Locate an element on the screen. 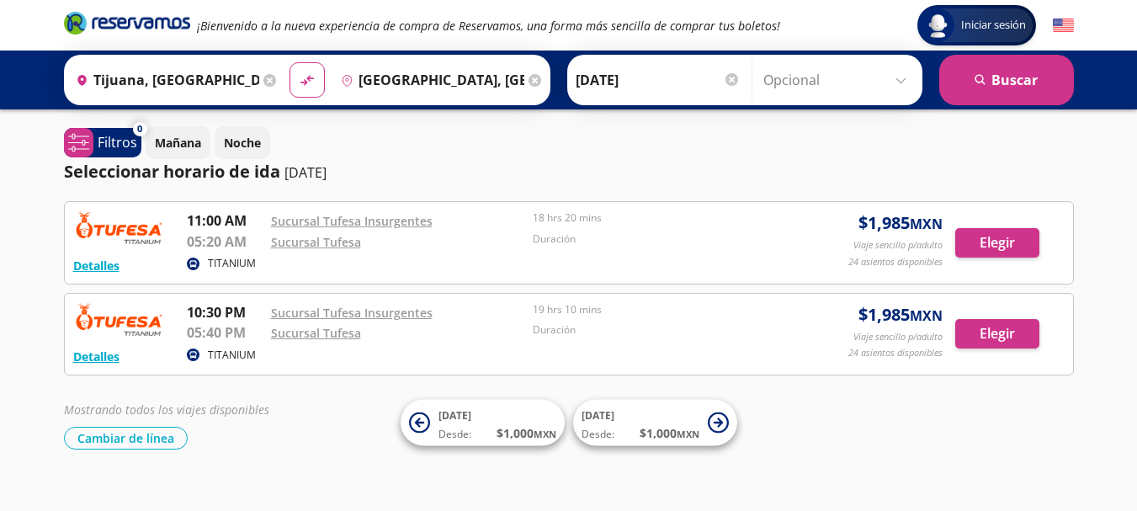 This screenshot has width=1137, height=511. button: Noche is located at coordinates (242, 142).